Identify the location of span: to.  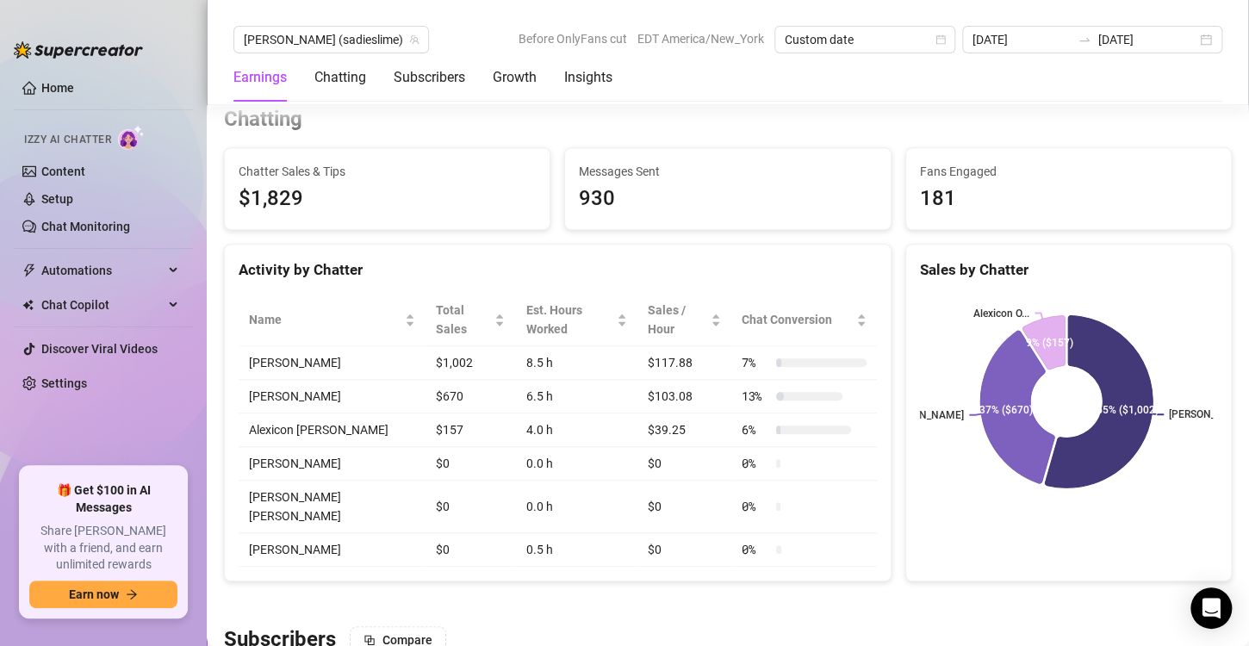
(1084, 40).